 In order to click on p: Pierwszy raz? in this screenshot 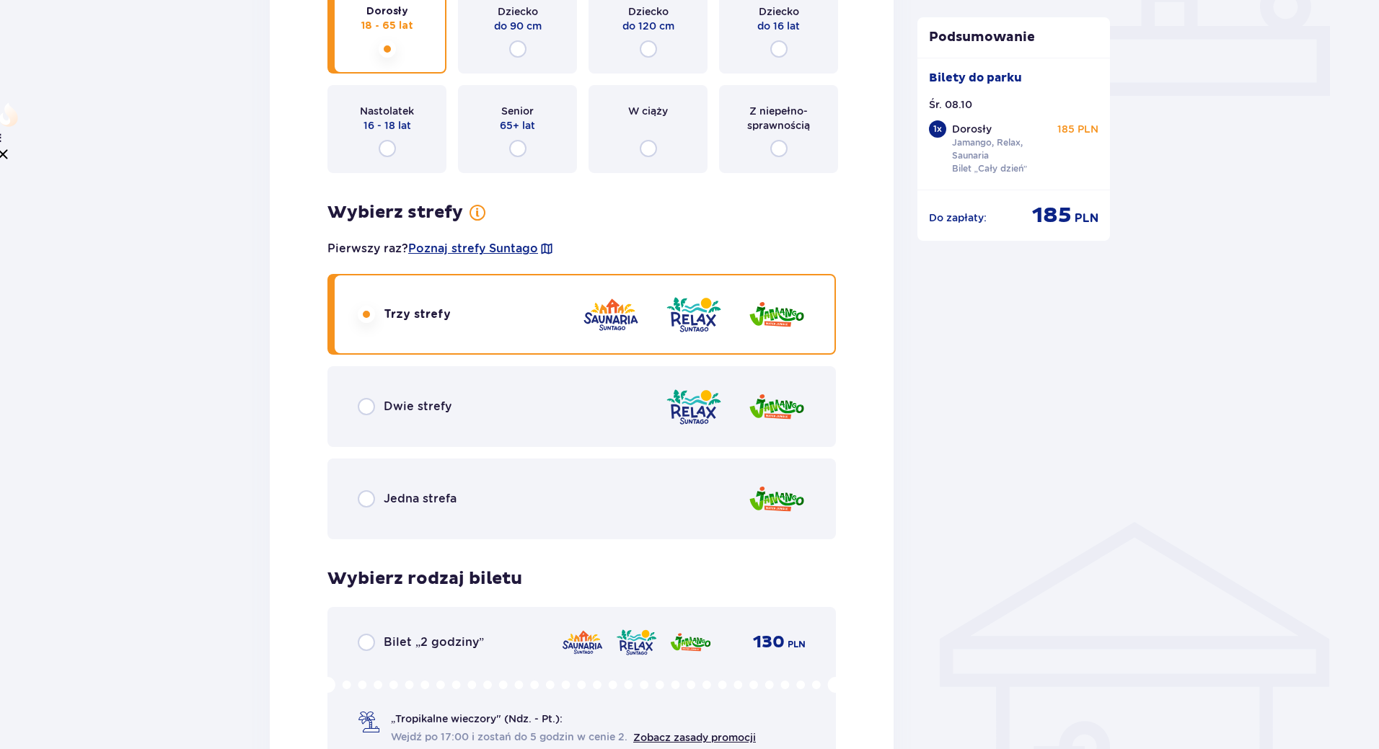, I will do `click(441, 249)`.